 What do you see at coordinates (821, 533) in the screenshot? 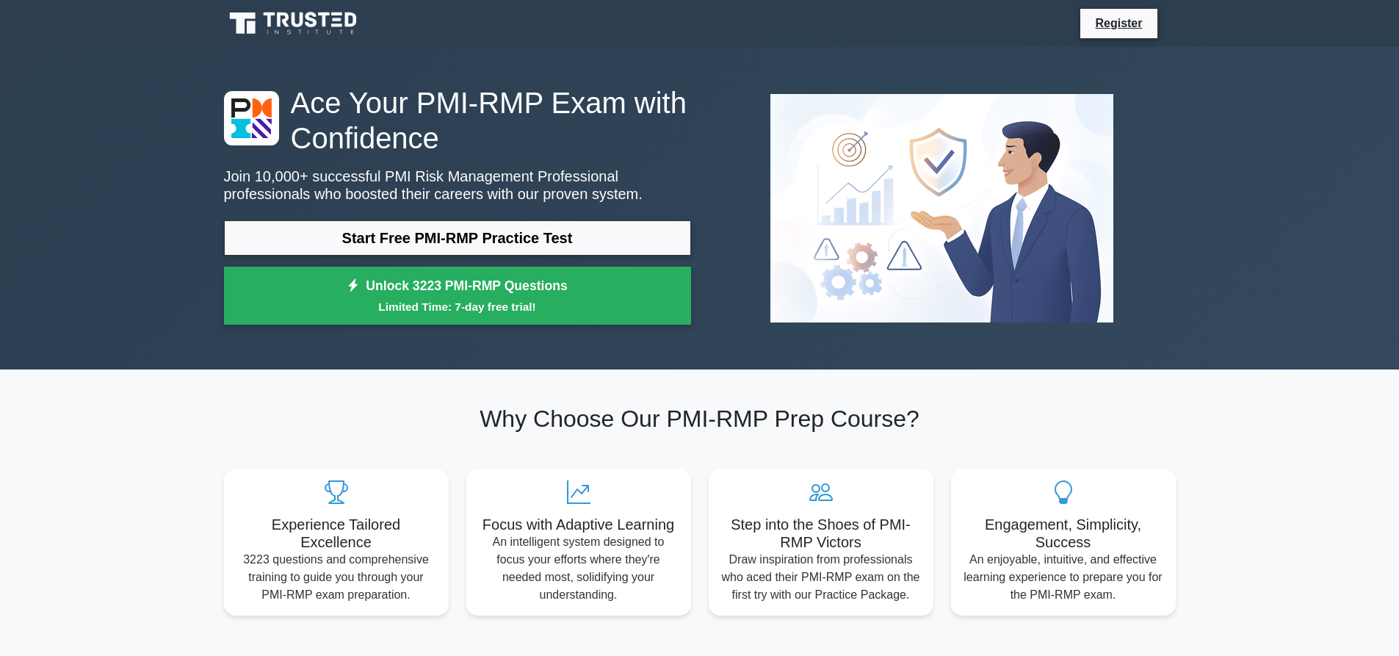
I see `h5: Step into the Shoes of PMI-RMP Victors` at bounding box center [821, 533].